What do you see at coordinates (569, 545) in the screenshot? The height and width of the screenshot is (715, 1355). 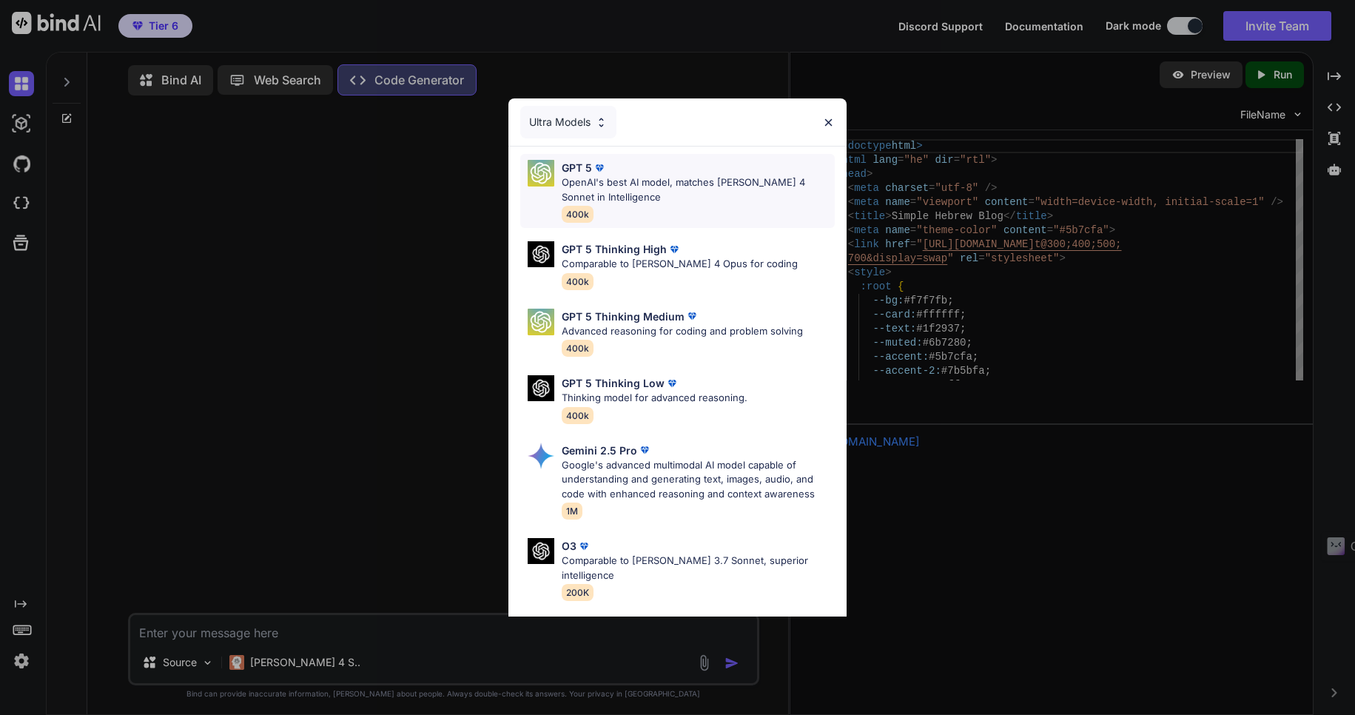 I see `p: O3` at bounding box center [569, 545].